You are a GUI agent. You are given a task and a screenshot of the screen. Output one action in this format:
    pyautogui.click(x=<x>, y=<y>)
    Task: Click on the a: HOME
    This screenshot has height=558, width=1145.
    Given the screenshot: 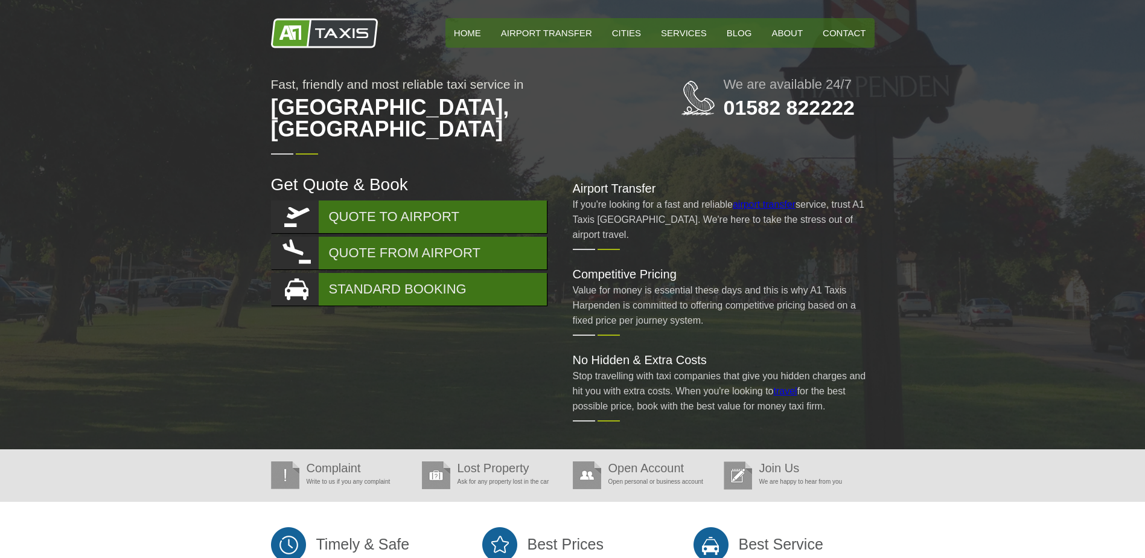 What is the action you would take?
    pyautogui.click(x=467, y=33)
    